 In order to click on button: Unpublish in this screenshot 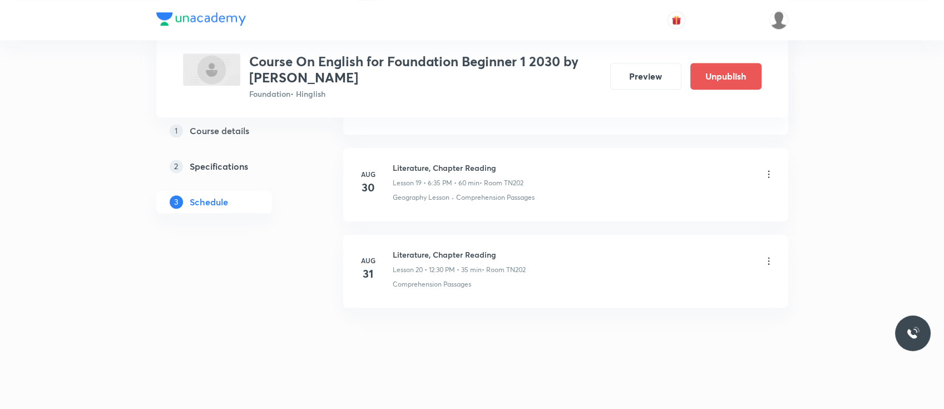, I will do `click(726, 76)`.